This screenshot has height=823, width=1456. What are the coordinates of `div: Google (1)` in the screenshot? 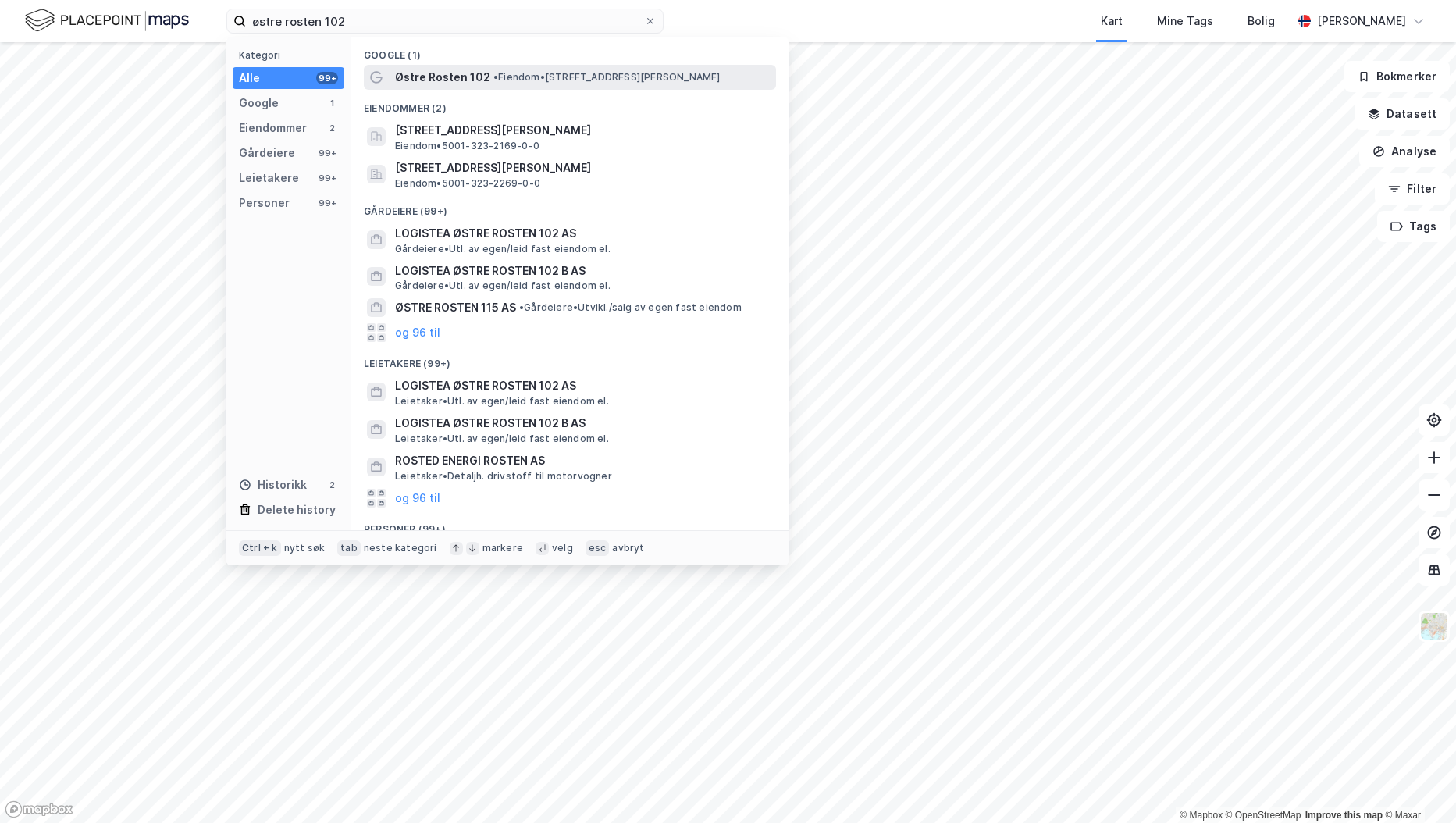 It's located at (570, 50).